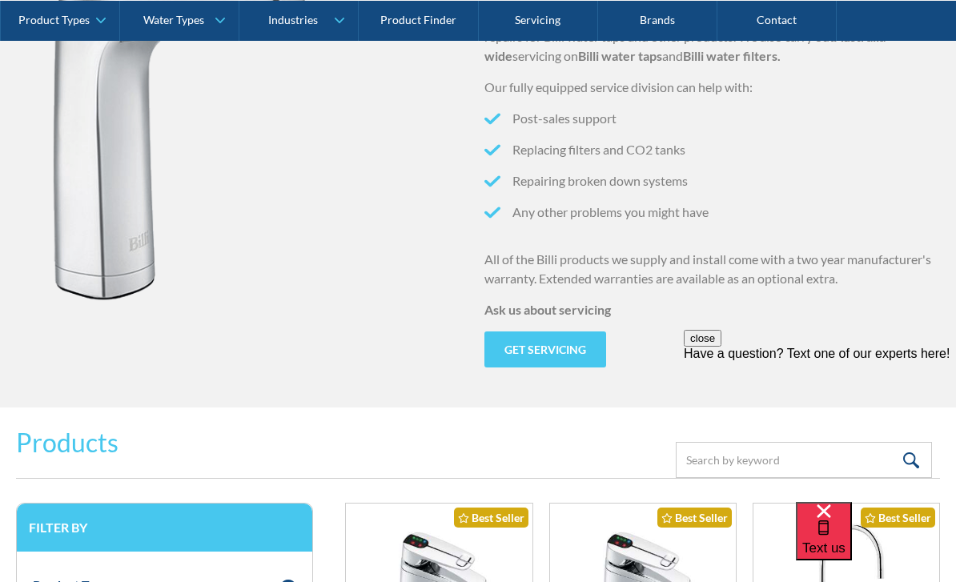  Describe the element at coordinates (545, 349) in the screenshot. I see `a: Get servicing` at that location.